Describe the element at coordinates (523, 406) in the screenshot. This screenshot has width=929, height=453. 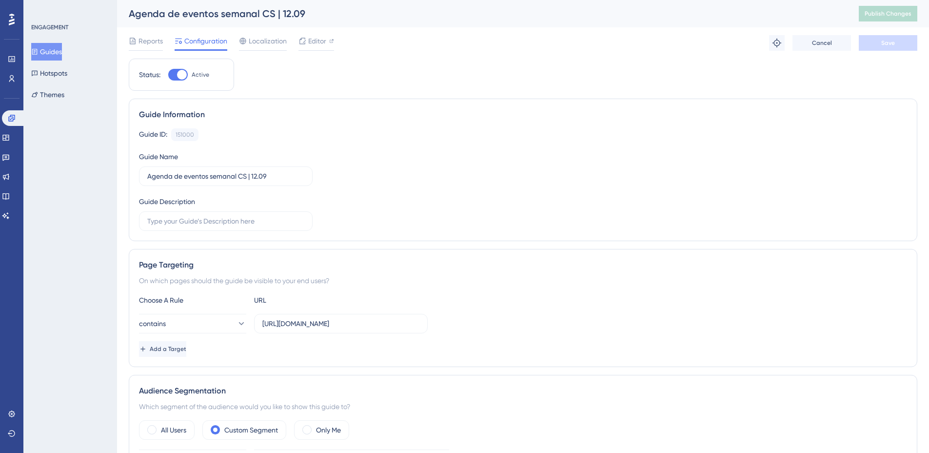
I see `div: Which segment of the audience would you like to show this guide to?` at that location.